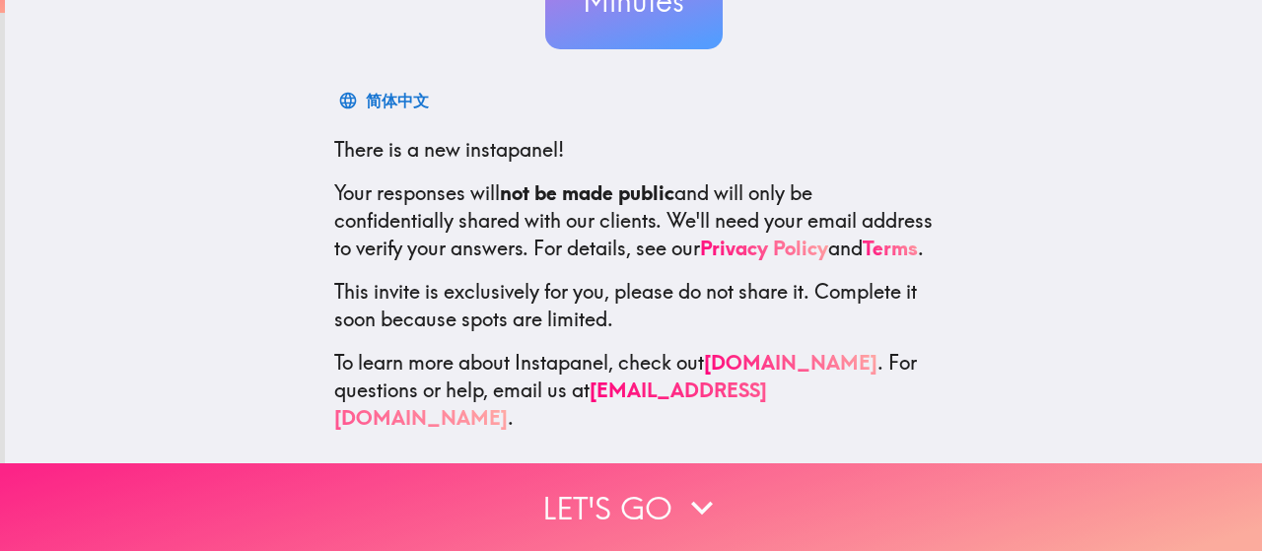 Image resolution: width=1262 pixels, height=551 pixels. Describe the element at coordinates (448, 149) in the screenshot. I see `span: There is a new instapanel!` at that location.